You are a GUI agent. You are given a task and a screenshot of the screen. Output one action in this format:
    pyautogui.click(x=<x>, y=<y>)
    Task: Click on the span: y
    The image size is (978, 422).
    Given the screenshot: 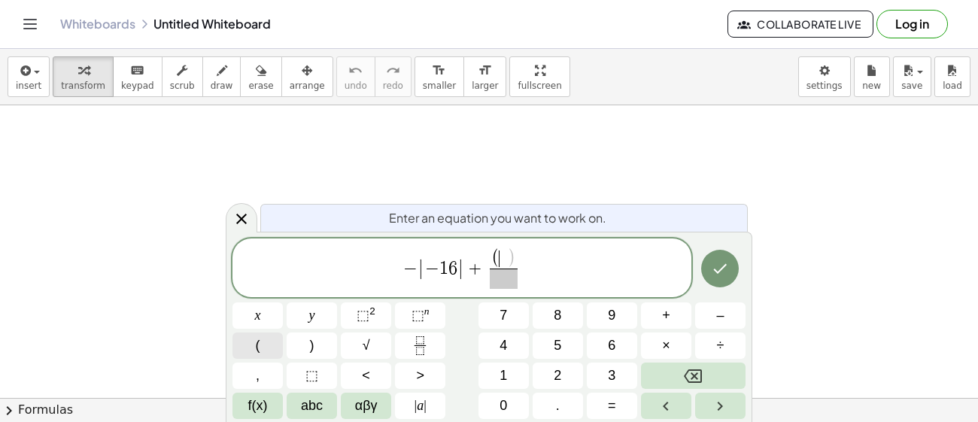 What is the action you would take?
    pyautogui.click(x=312, y=315)
    